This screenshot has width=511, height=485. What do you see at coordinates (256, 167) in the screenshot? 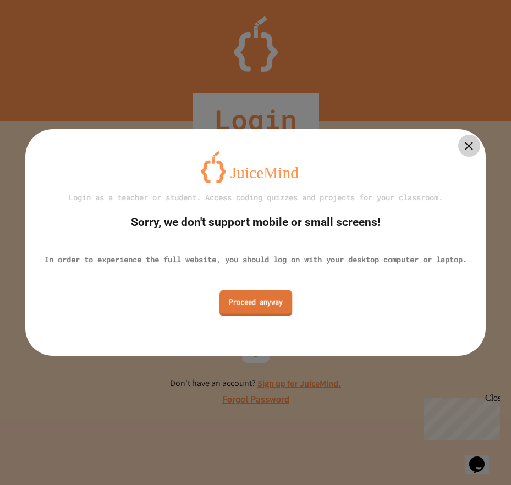
I see `img: logo-orange.svg` at bounding box center [256, 167].